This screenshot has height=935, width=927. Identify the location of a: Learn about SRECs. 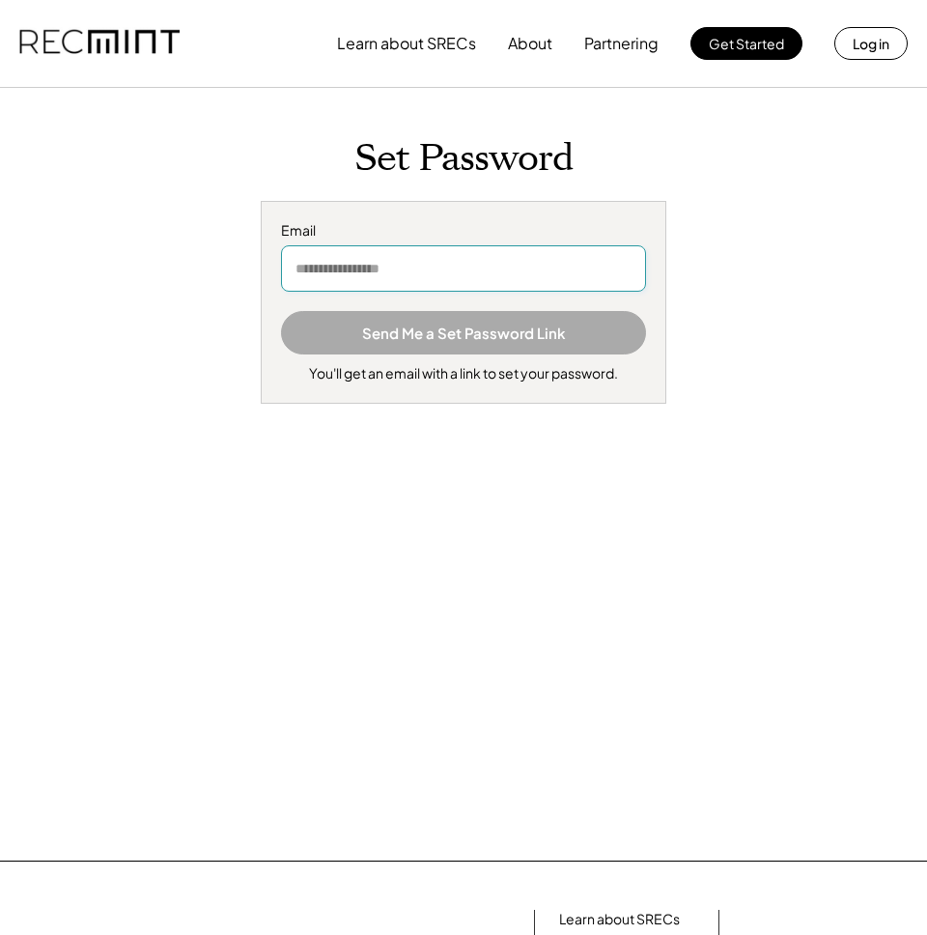
(619, 919).